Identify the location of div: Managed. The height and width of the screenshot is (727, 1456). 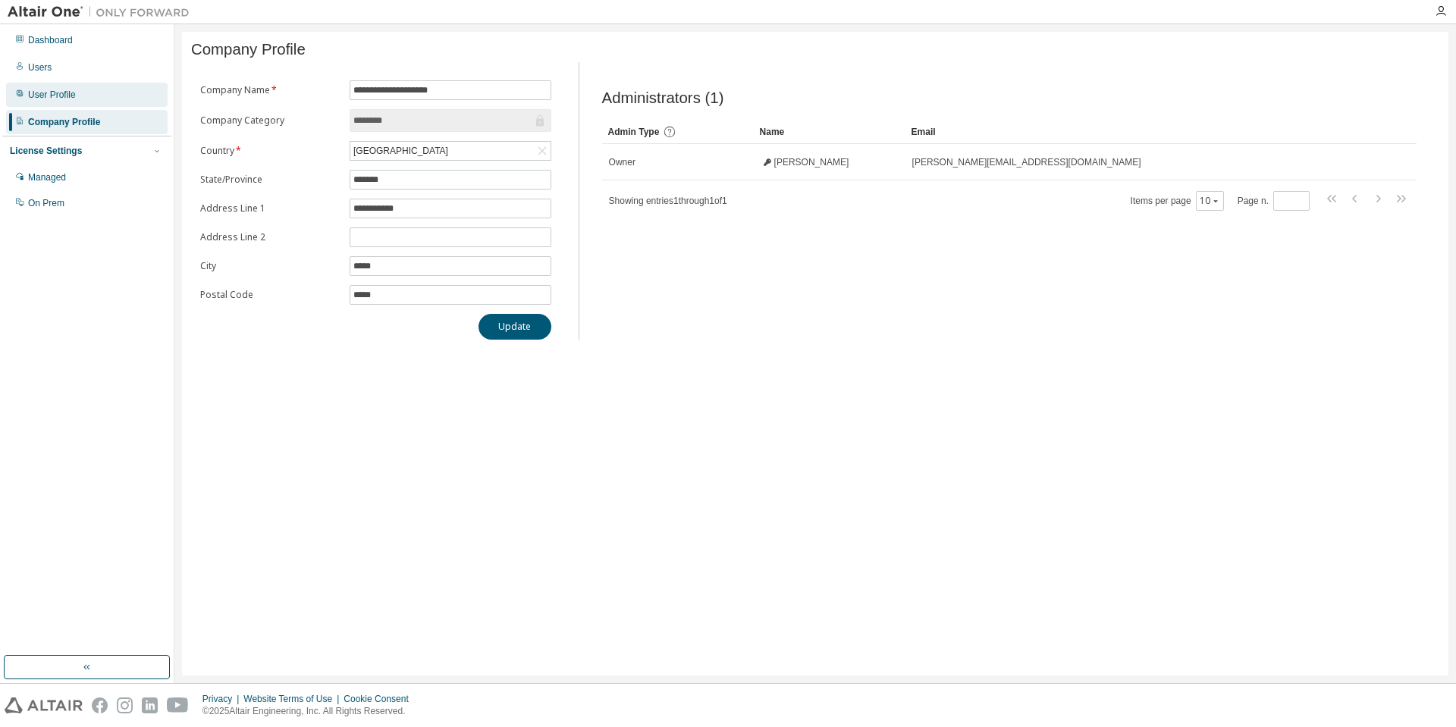
(47, 177).